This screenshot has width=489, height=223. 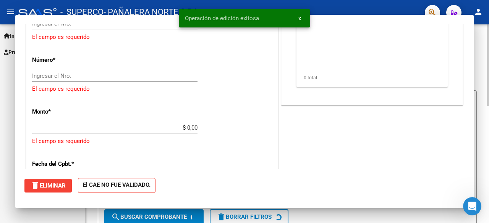 What do you see at coordinates (372, 78) in the screenshot?
I see `div: 0 total` at bounding box center [372, 78].